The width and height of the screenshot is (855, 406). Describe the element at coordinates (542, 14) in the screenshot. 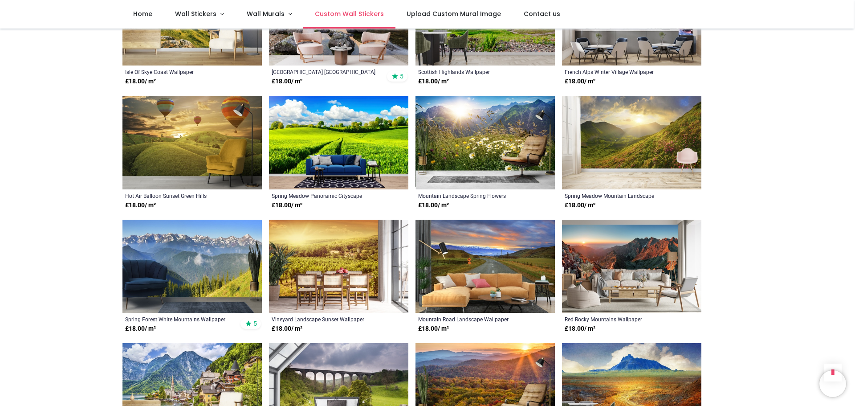

I see `span: Contact us` at that location.